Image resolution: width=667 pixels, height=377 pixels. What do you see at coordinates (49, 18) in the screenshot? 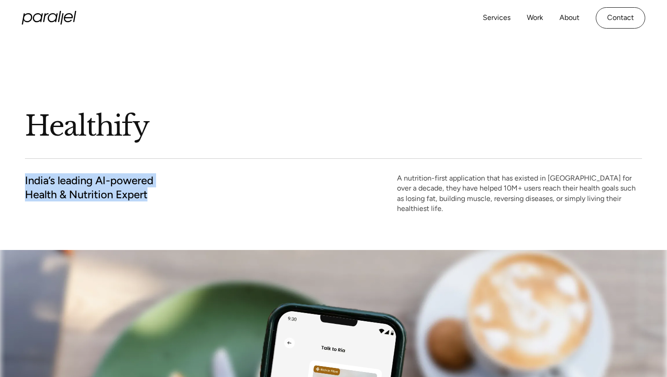
I see `a: home` at bounding box center [49, 18].